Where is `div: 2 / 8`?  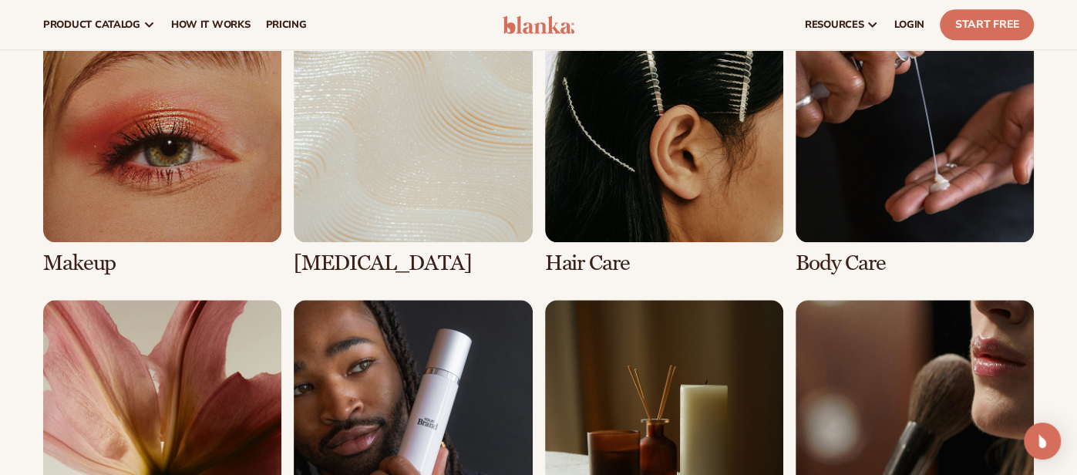
div: 2 / 8 is located at coordinates (412, 139).